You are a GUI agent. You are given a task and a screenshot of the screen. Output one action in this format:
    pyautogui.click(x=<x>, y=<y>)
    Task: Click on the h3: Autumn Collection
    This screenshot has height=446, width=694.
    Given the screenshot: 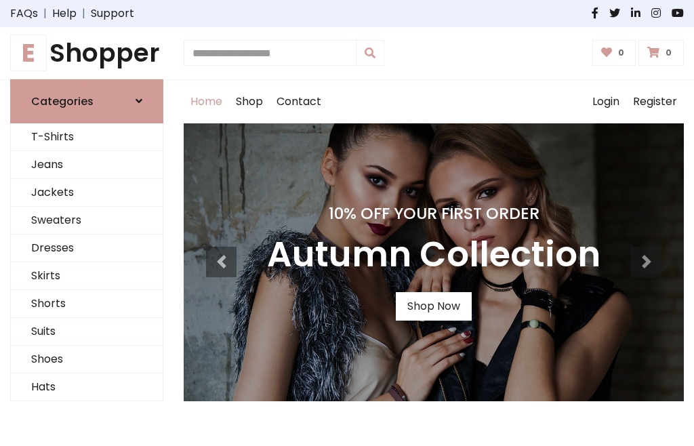 What is the action you would take?
    pyautogui.click(x=434, y=255)
    